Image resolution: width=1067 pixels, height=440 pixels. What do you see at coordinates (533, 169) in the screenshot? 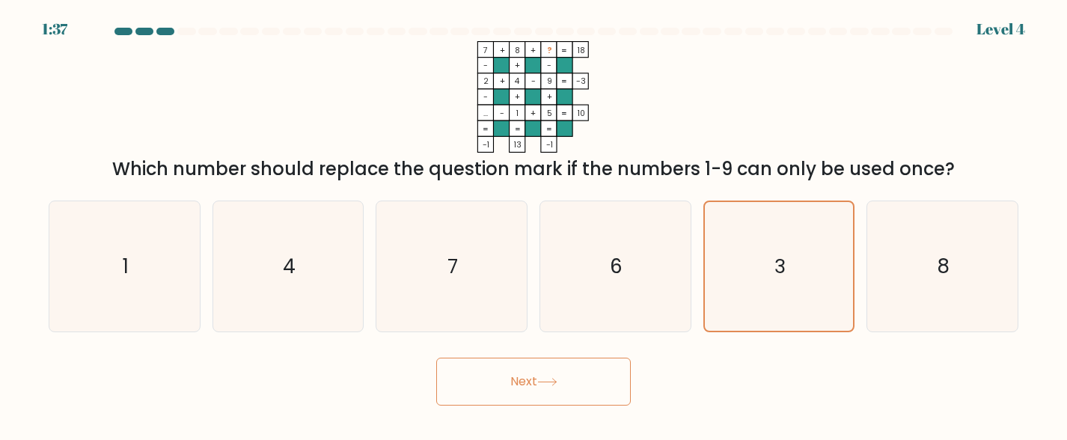
I see `div: Which number should replace the question mark if the numbers 1-9 can only be used once?` at bounding box center [533, 169].